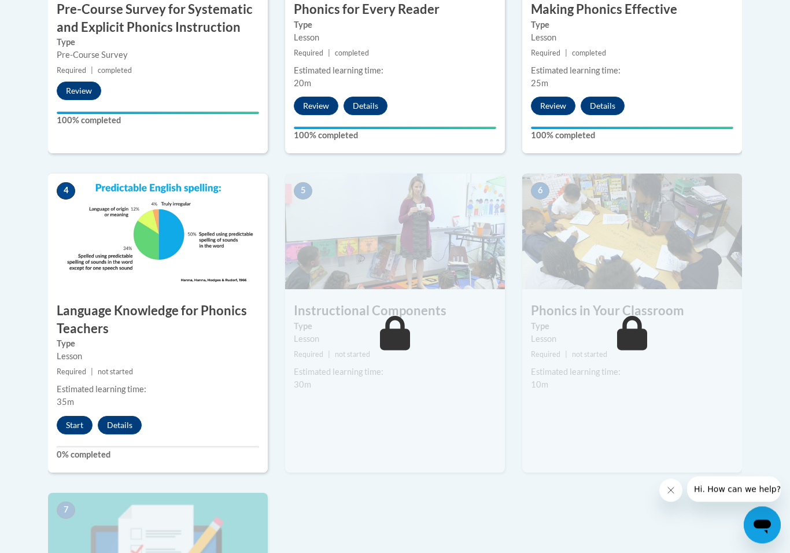  I want to click on span: 10m, so click(540, 385).